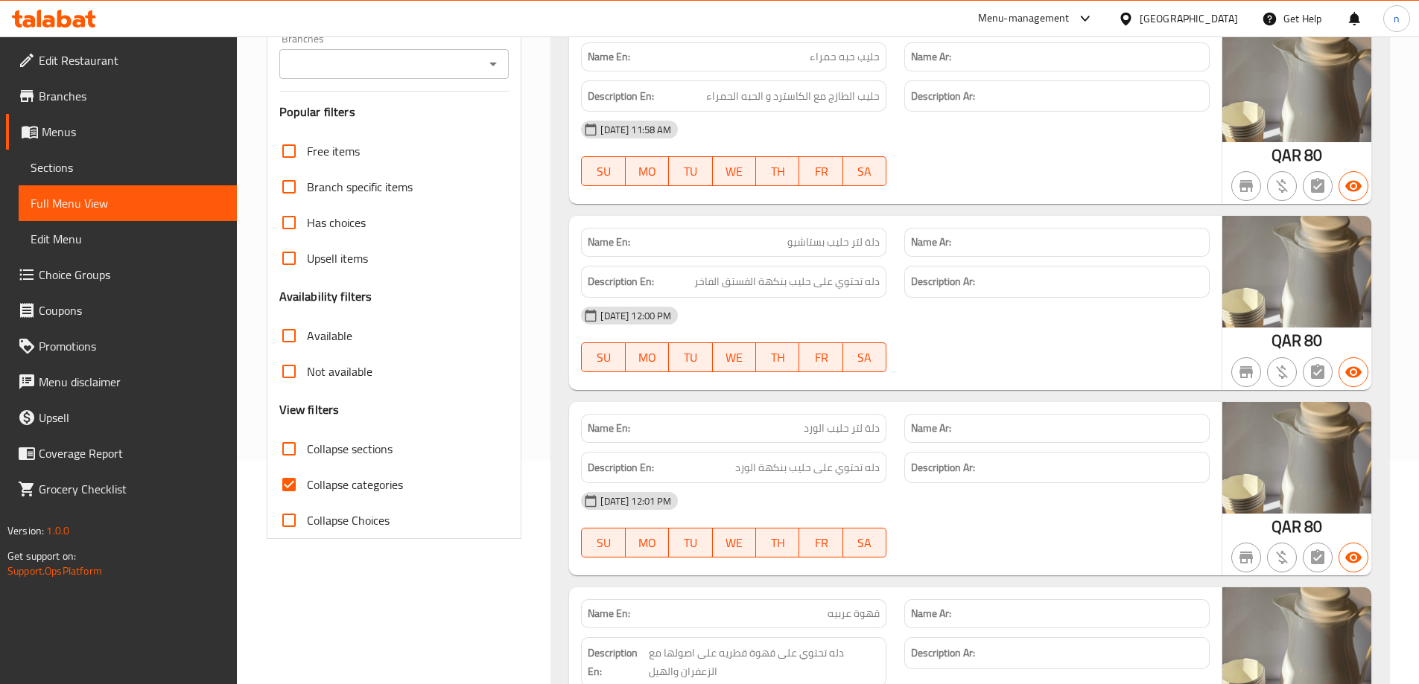  I want to click on a: Full Menu View, so click(127, 203).